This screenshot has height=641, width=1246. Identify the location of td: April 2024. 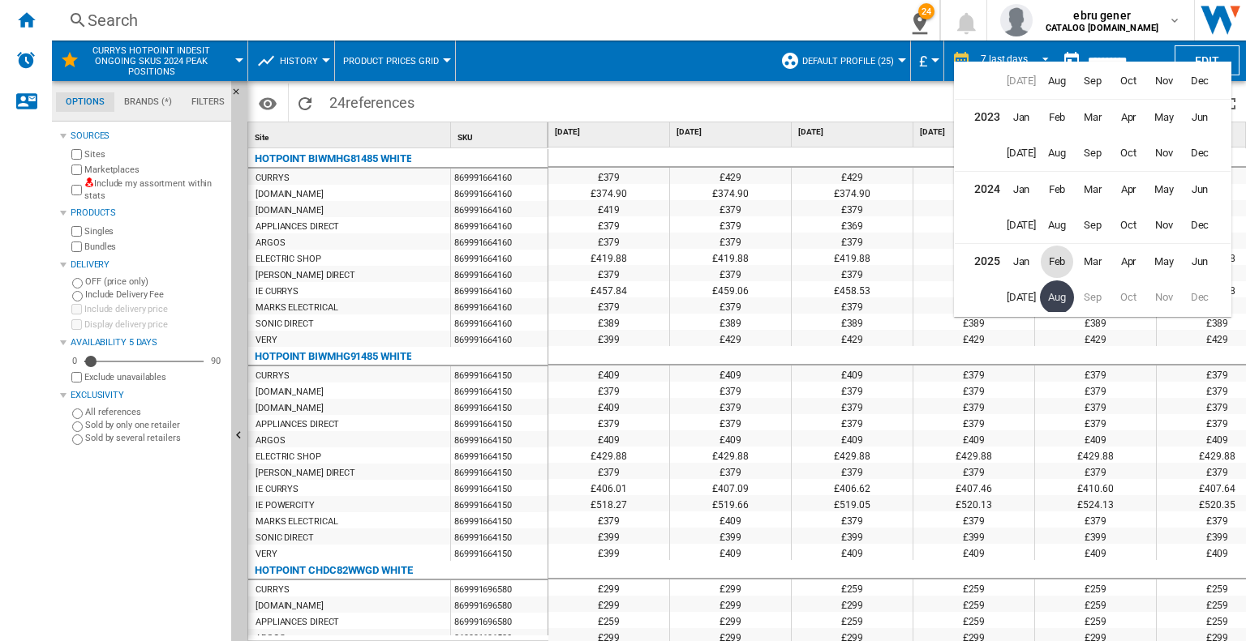
(1128, 189).